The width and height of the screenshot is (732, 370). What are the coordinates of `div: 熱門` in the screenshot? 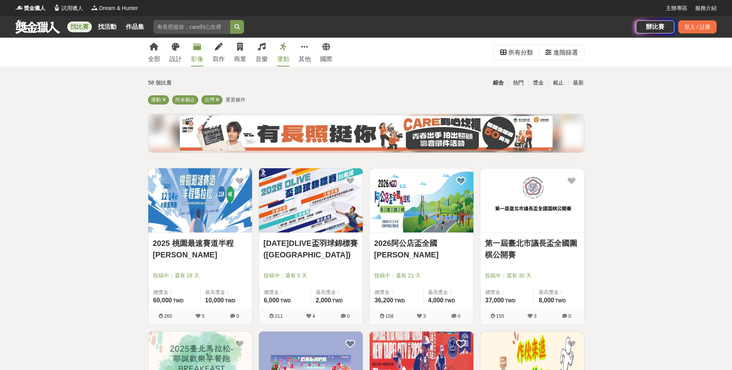 It's located at (518, 83).